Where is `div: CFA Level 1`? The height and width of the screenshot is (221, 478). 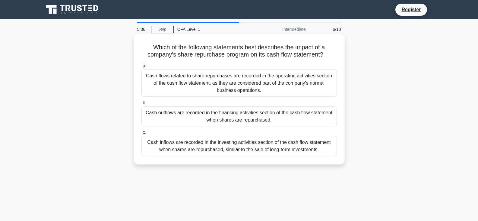 div: CFA Level 1 is located at coordinates (215, 29).